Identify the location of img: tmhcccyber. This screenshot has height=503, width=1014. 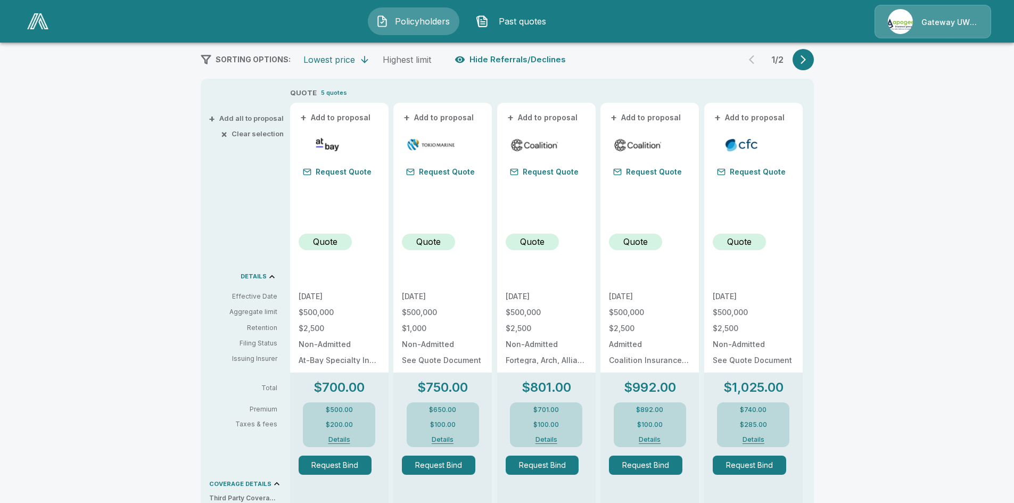
(431, 145).